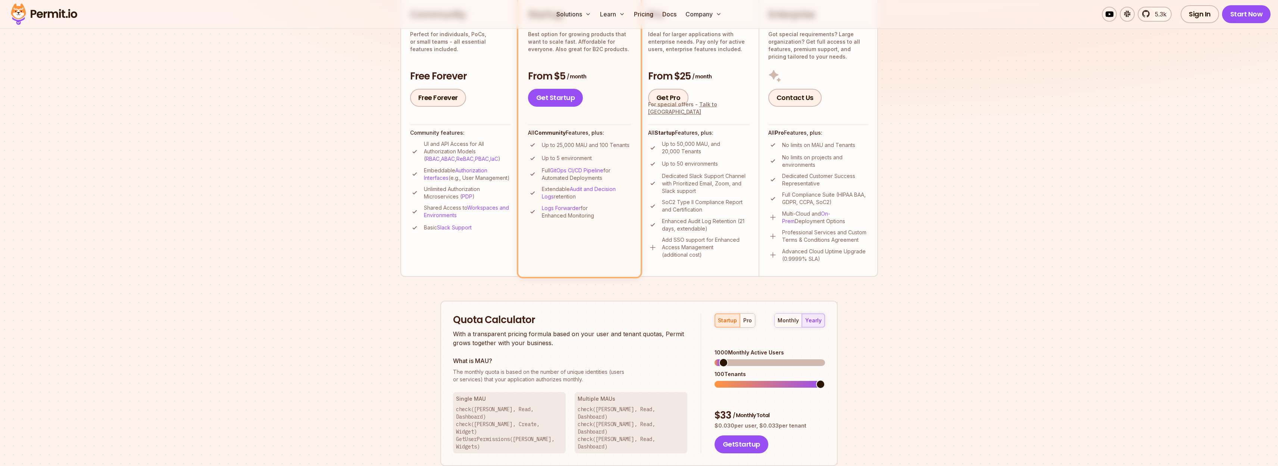 The image size is (1278, 466). Describe the element at coordinates (494, 159) in the screenshot. I see `a: IaC` at that location.